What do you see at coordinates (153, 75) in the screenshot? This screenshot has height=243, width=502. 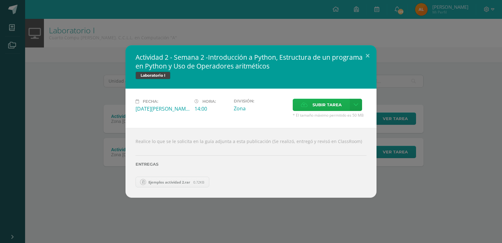 I see `span: Laboratorio I` at bounding box center [153, 75].